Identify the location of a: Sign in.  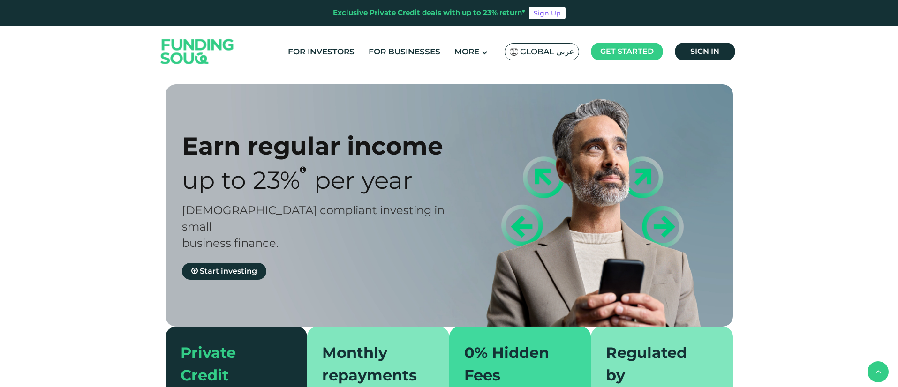
(705, 52).